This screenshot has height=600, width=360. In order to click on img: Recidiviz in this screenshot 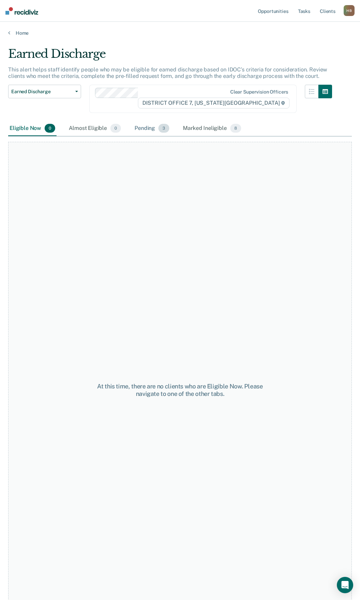, I will do `click(22, 11)`.